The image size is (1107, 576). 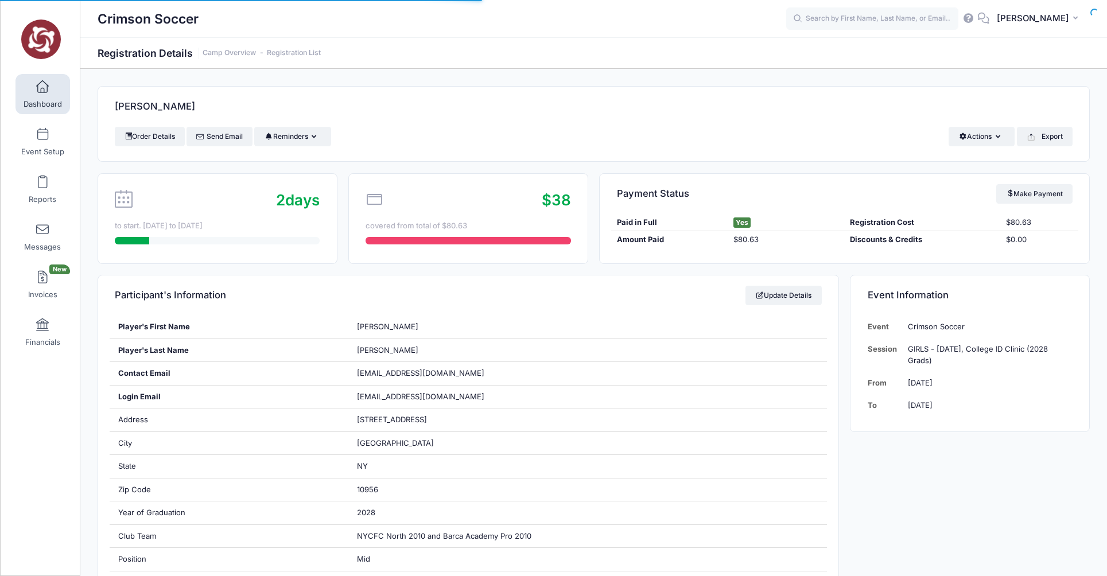 I want to click on a: Messages, so click(x=42, y=237).